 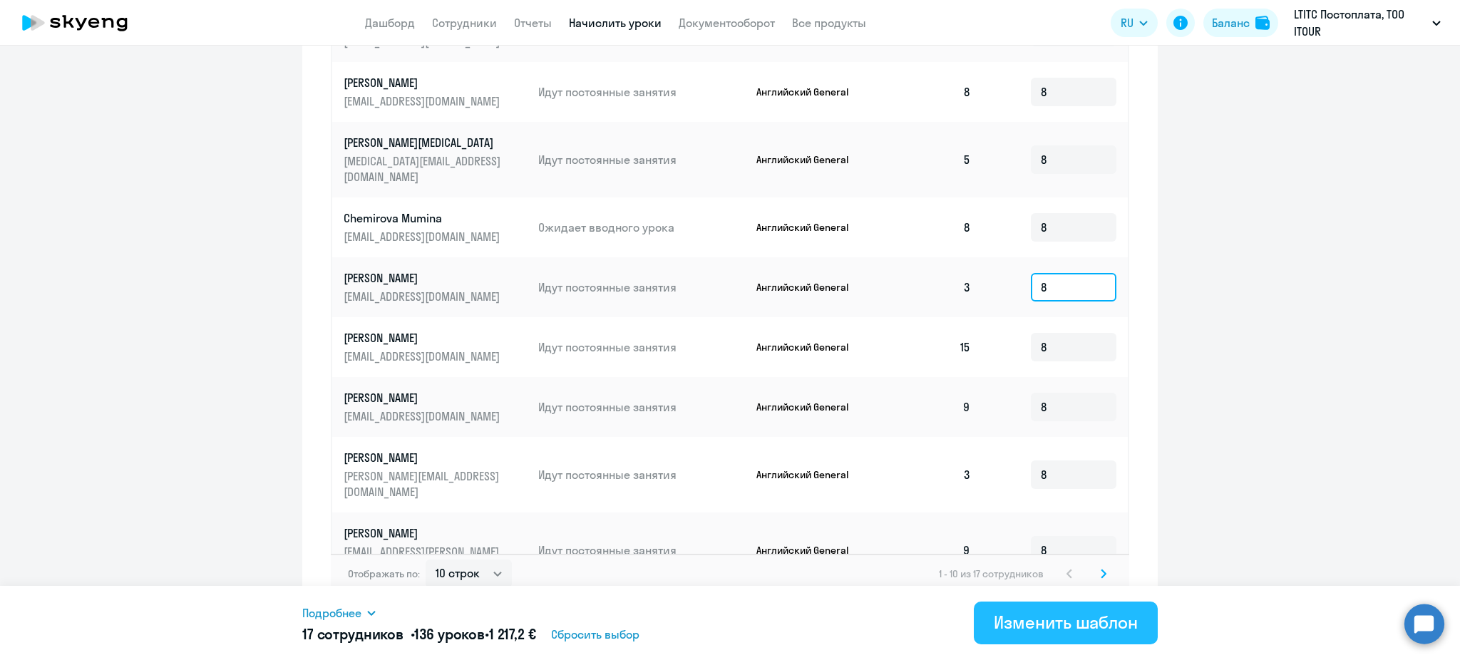 What do you see at coordinates (932, 160) in the screenshot?
I see `td: 5` at bounding box center [932, 160].